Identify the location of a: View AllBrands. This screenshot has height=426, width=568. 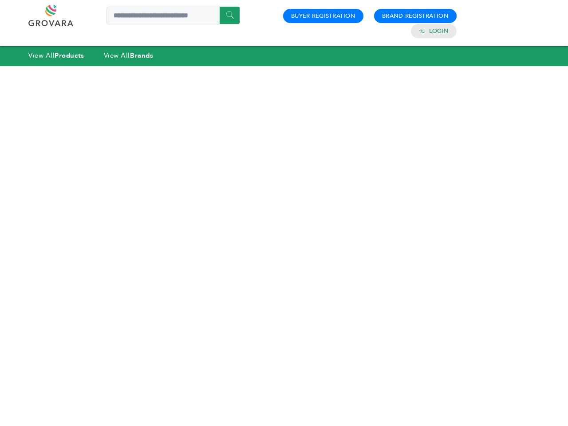
(129, 55).